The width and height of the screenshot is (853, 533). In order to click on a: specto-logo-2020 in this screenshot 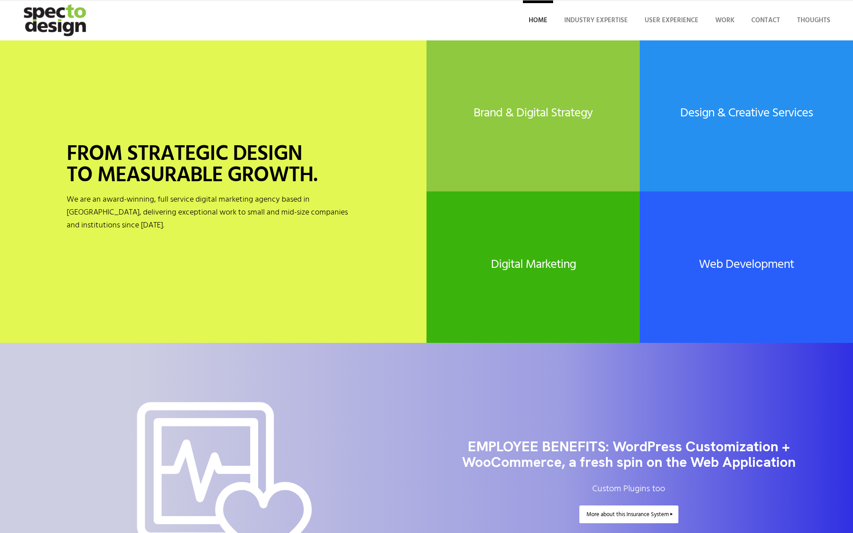, I will do `click(56, 20)`.